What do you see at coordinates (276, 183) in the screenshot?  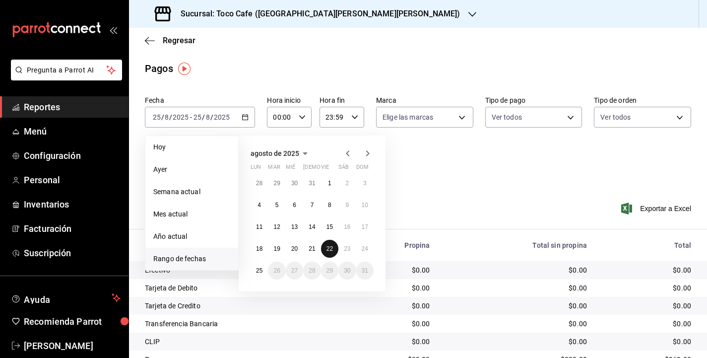 I see `abbr: 29 de julio de 2025` at bounding box center [276, 183].